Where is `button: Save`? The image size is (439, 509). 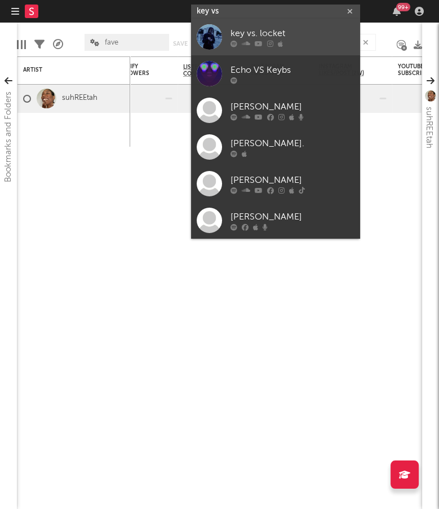 button: Save is located at coordinates (180, 43).